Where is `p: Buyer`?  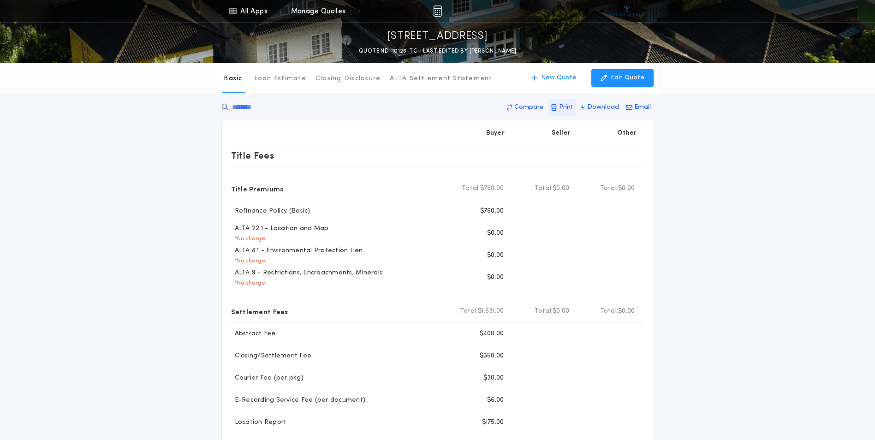
p: Buyer is located at coordinates (496, 133).